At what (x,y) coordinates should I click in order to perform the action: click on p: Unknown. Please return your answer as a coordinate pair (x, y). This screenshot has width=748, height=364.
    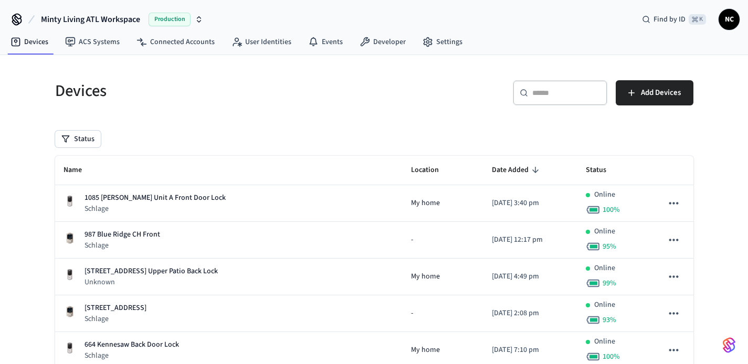
    Looking at the image, I should click on (151, 283).